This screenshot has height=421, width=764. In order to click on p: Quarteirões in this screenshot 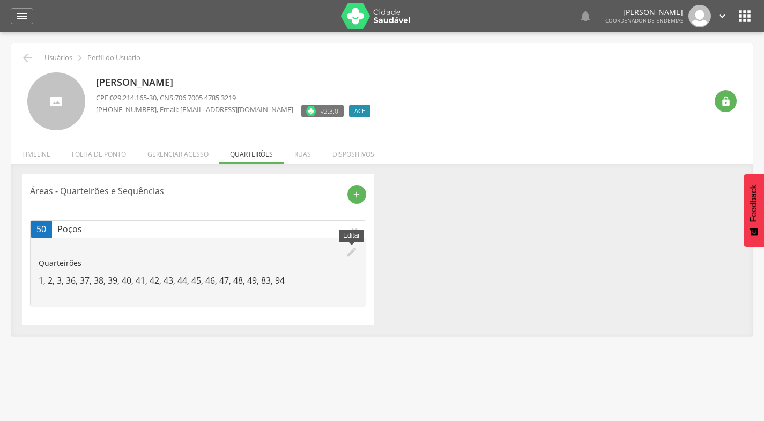, I will do `click(198, 263)`.